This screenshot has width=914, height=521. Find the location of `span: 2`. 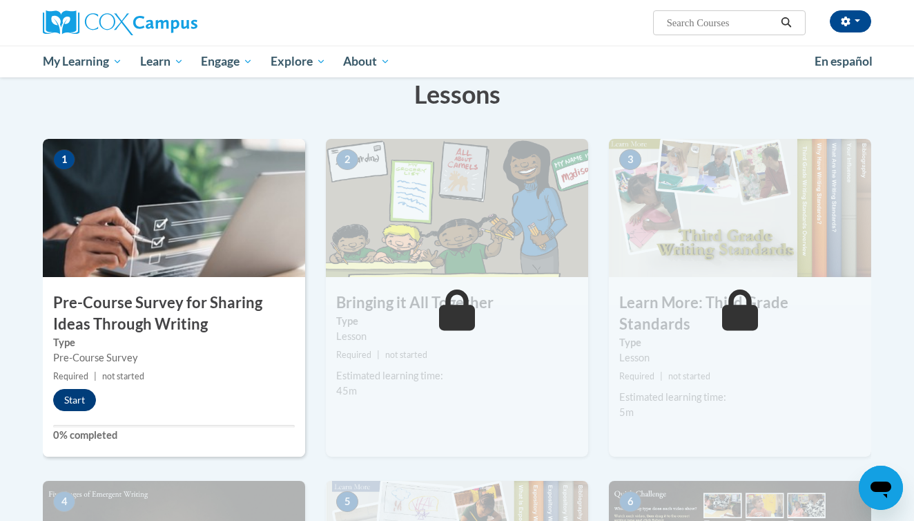

span: 2 is located at coordinates (347, 159).